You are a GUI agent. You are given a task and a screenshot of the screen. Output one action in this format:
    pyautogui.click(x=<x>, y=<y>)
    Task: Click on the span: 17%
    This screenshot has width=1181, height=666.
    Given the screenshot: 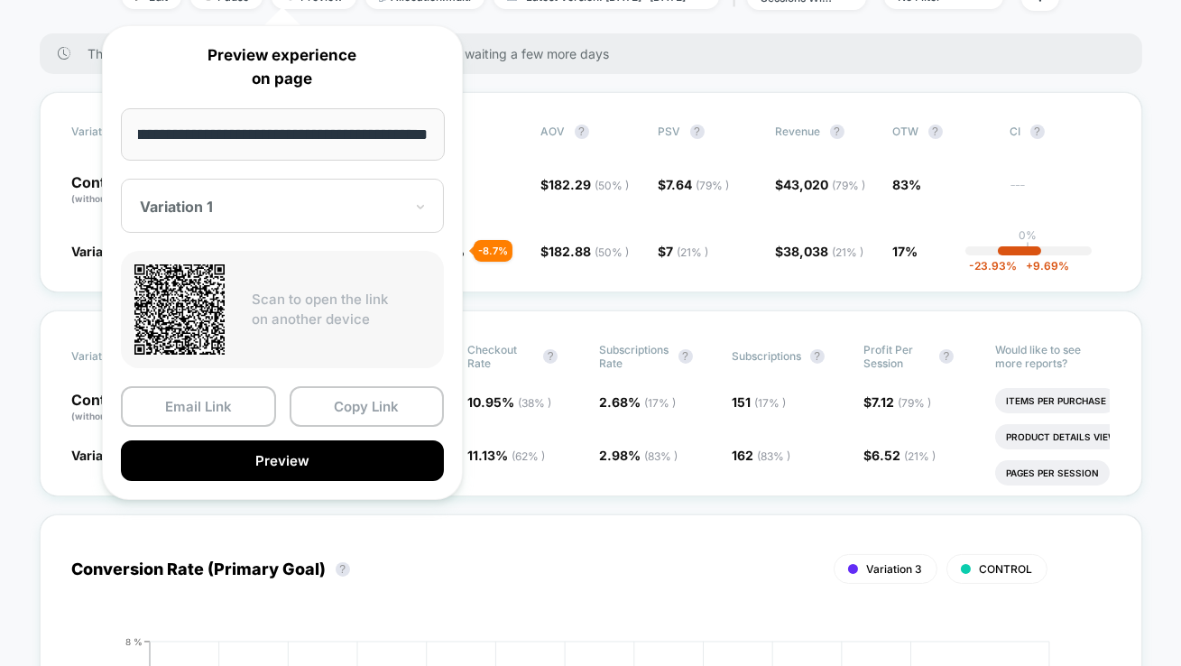 What is the action you would take?
    pyautogui.click(x=906, y=251)
    